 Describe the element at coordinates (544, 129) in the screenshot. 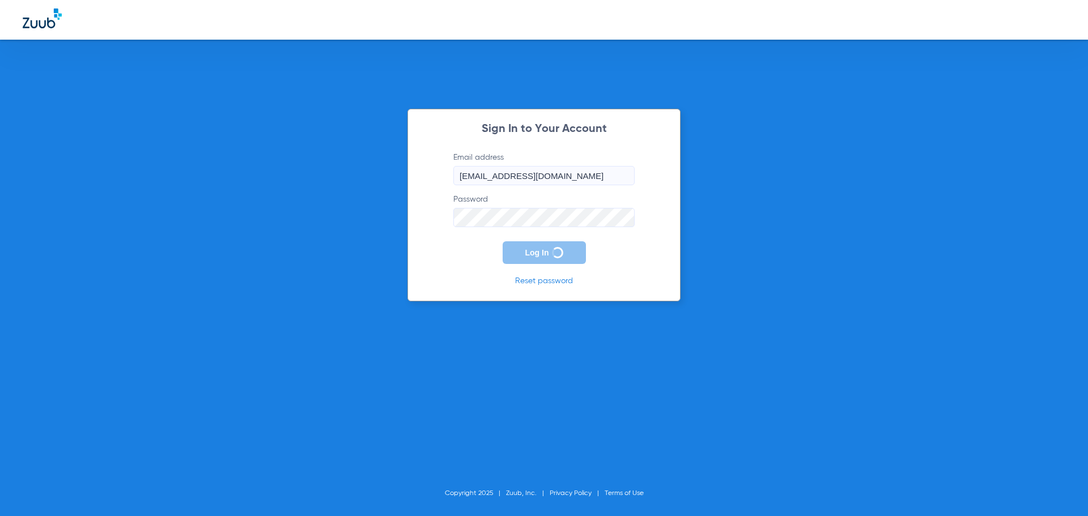

I see `h2: Sign In to Your Account` at that location.